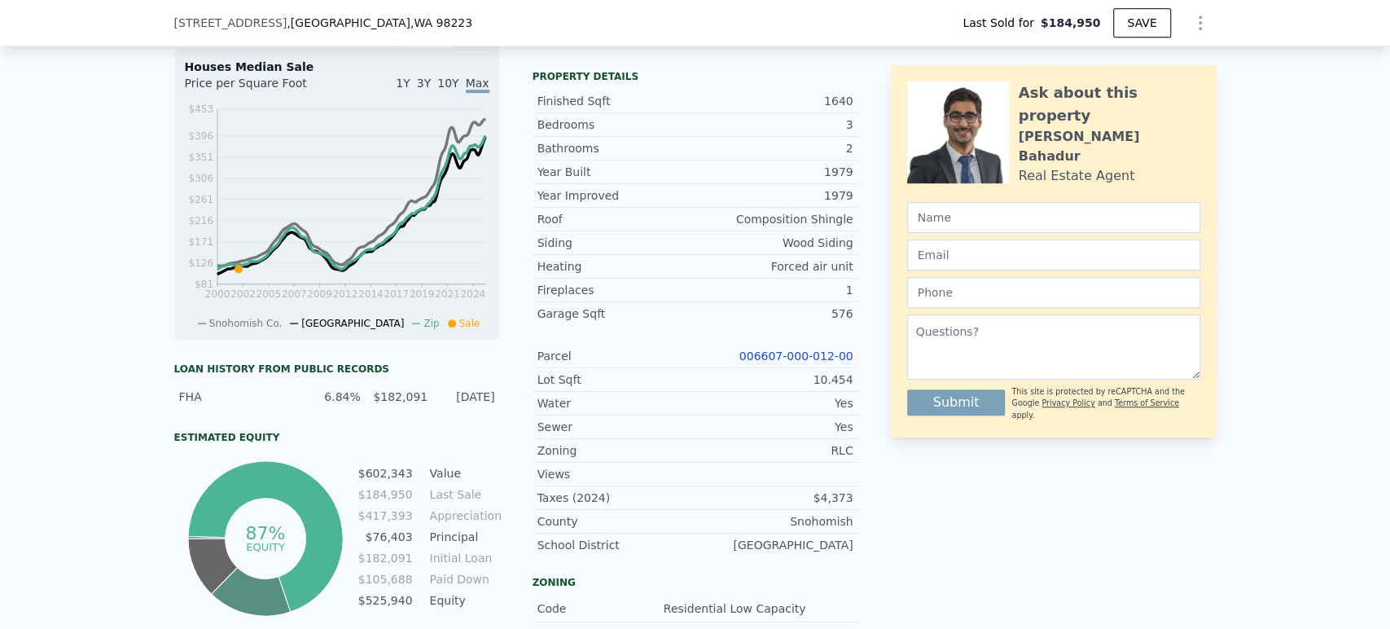 The width and height of the screenshot is (1390, 629). Describe the element at coordinates (774, 243) in the screenshot. I see `div: Wood Siding` at that location.